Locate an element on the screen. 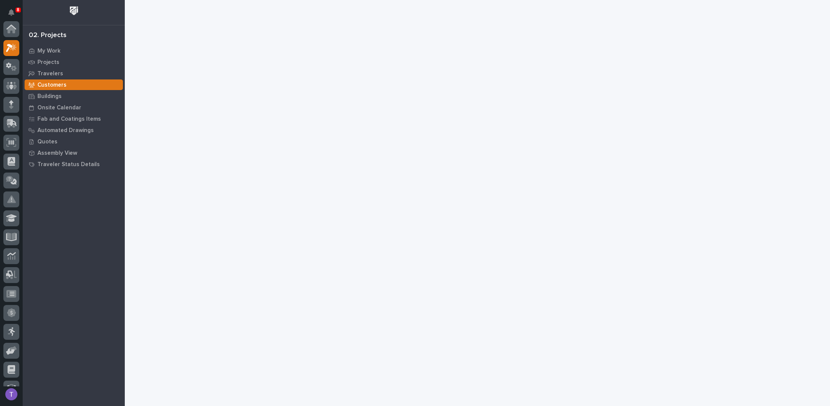 The height and width of the screenshot is (406, 830). p: Travelers is located at coordinates (50, 74).